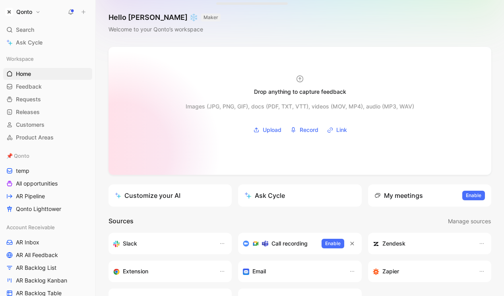 The height and width of the screenshot is (296, 504). What do you see at coordinates (23, 12) in the screenshot?
I see `button: QontoQonto` at bounding box center [23, 12].